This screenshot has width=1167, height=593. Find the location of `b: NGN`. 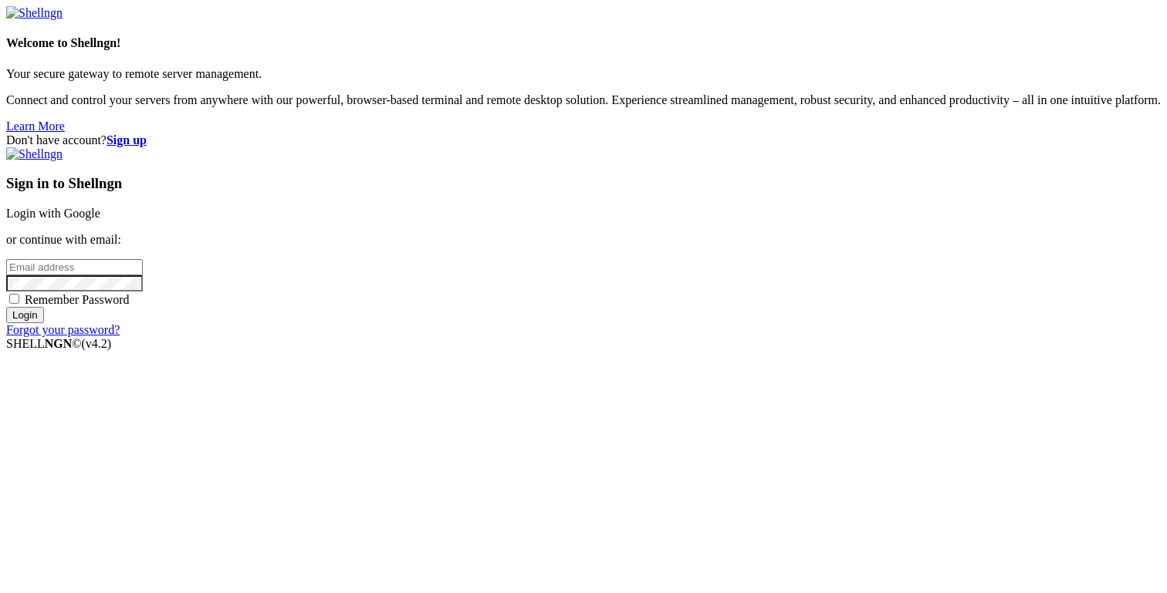

b: NGN is located at coordinates (59, 343).